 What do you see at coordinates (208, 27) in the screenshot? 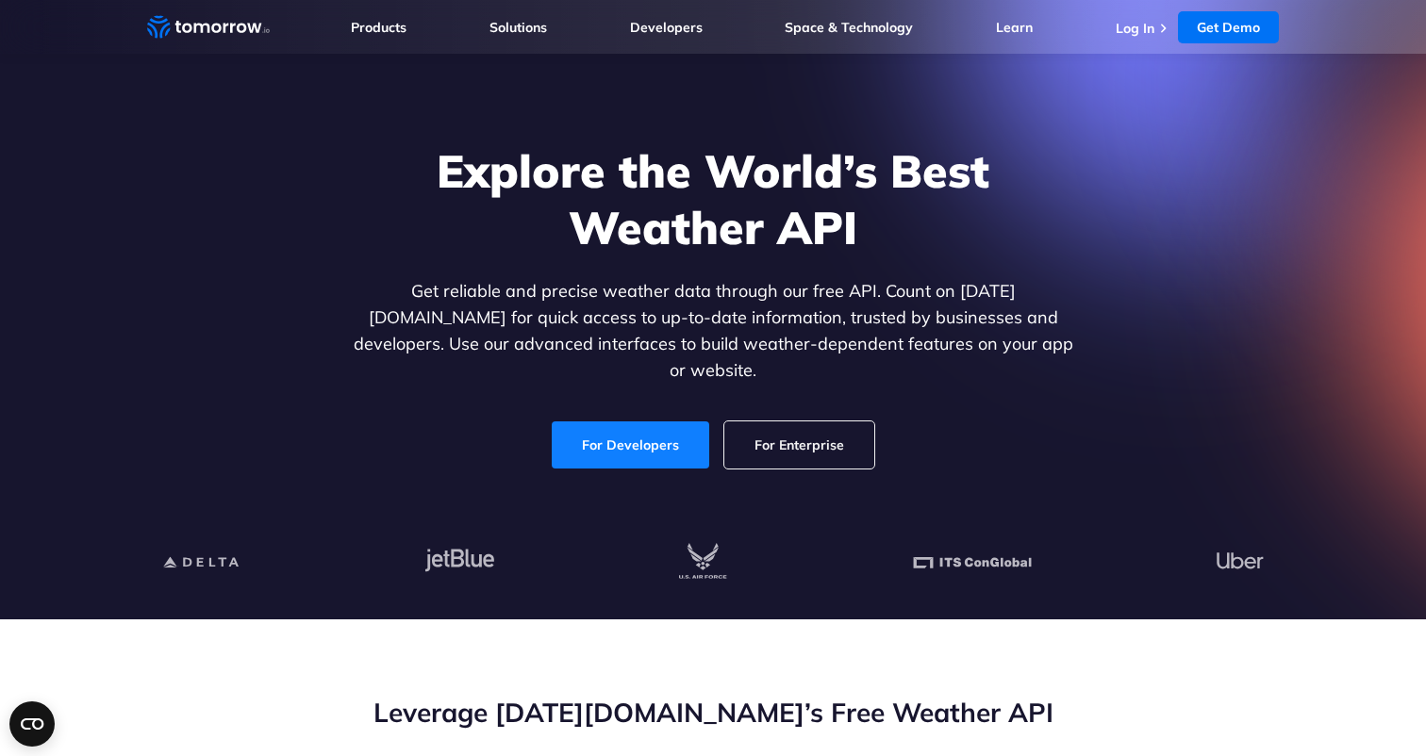
I see `a: Home link` at bounding box center [208, 27].